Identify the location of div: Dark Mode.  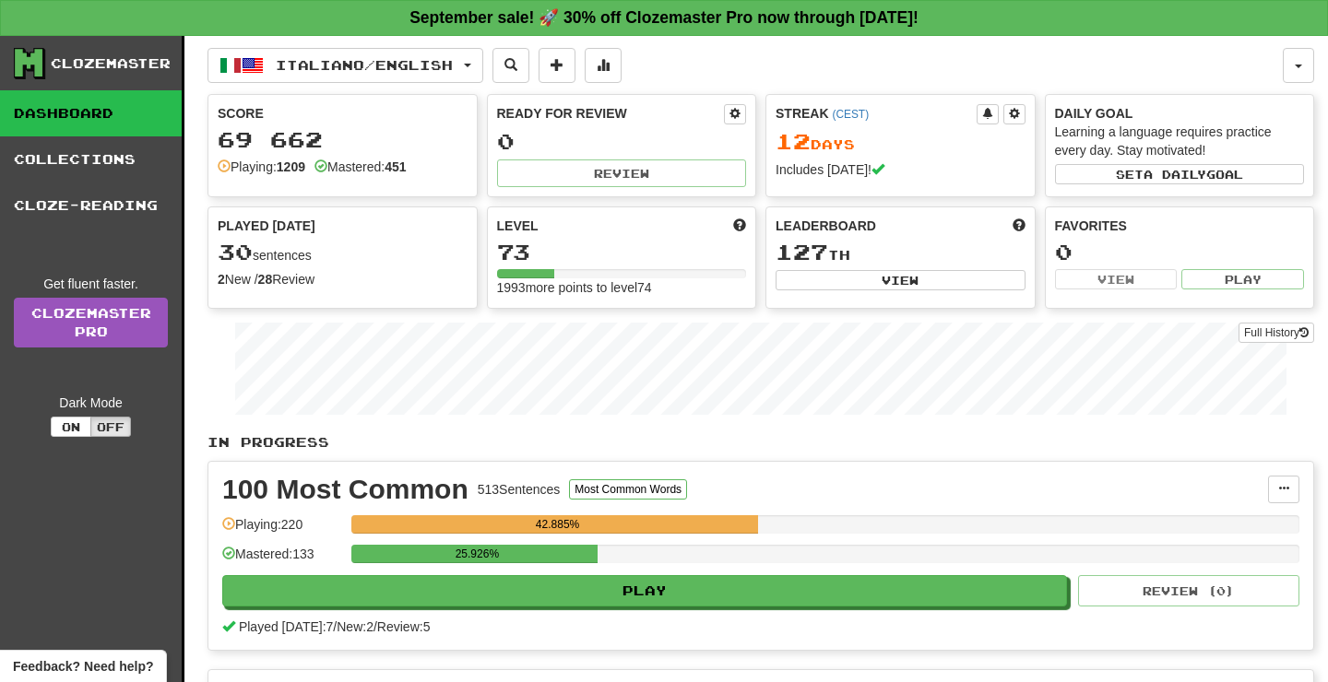
(90, 403).